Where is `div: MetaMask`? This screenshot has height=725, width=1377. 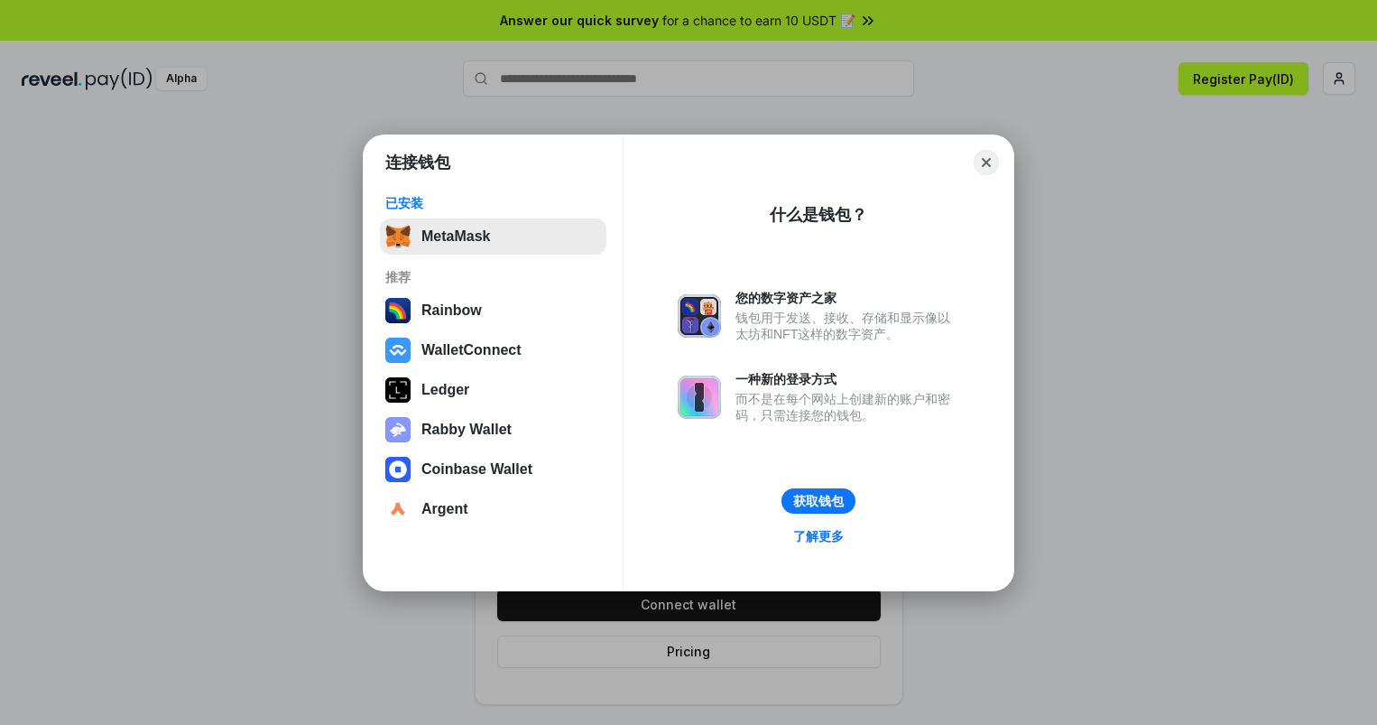
div: MetaMask is located at coordinates (456, 236).